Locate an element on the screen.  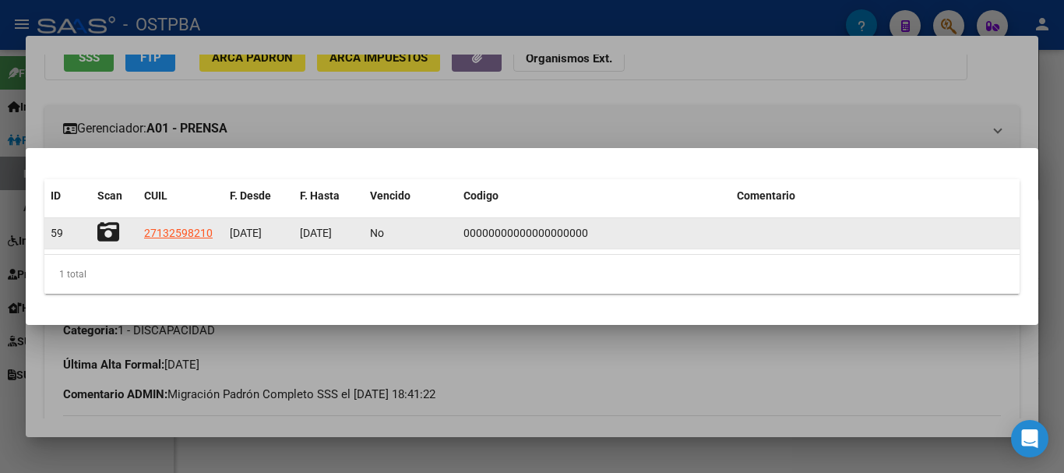
span: ID is located at coordinates (55, 196).